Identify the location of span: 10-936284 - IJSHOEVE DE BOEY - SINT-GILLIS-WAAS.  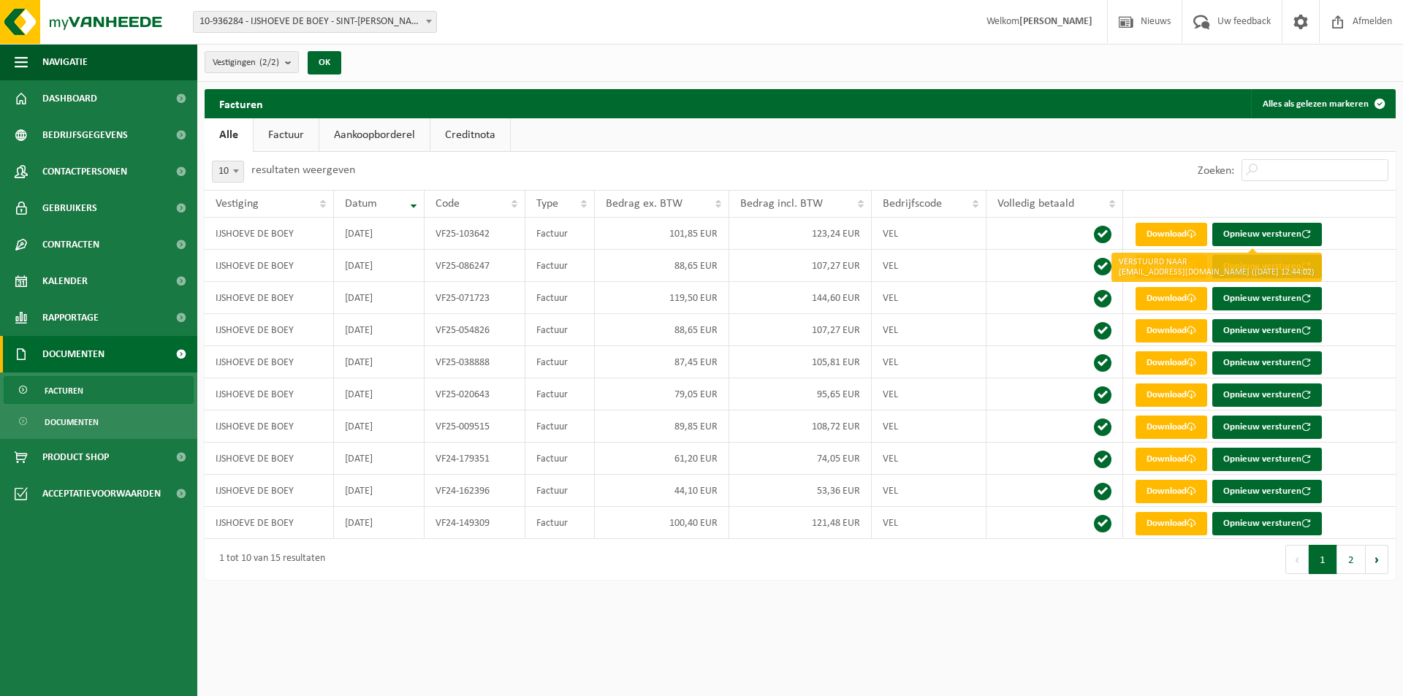
(315, 22).